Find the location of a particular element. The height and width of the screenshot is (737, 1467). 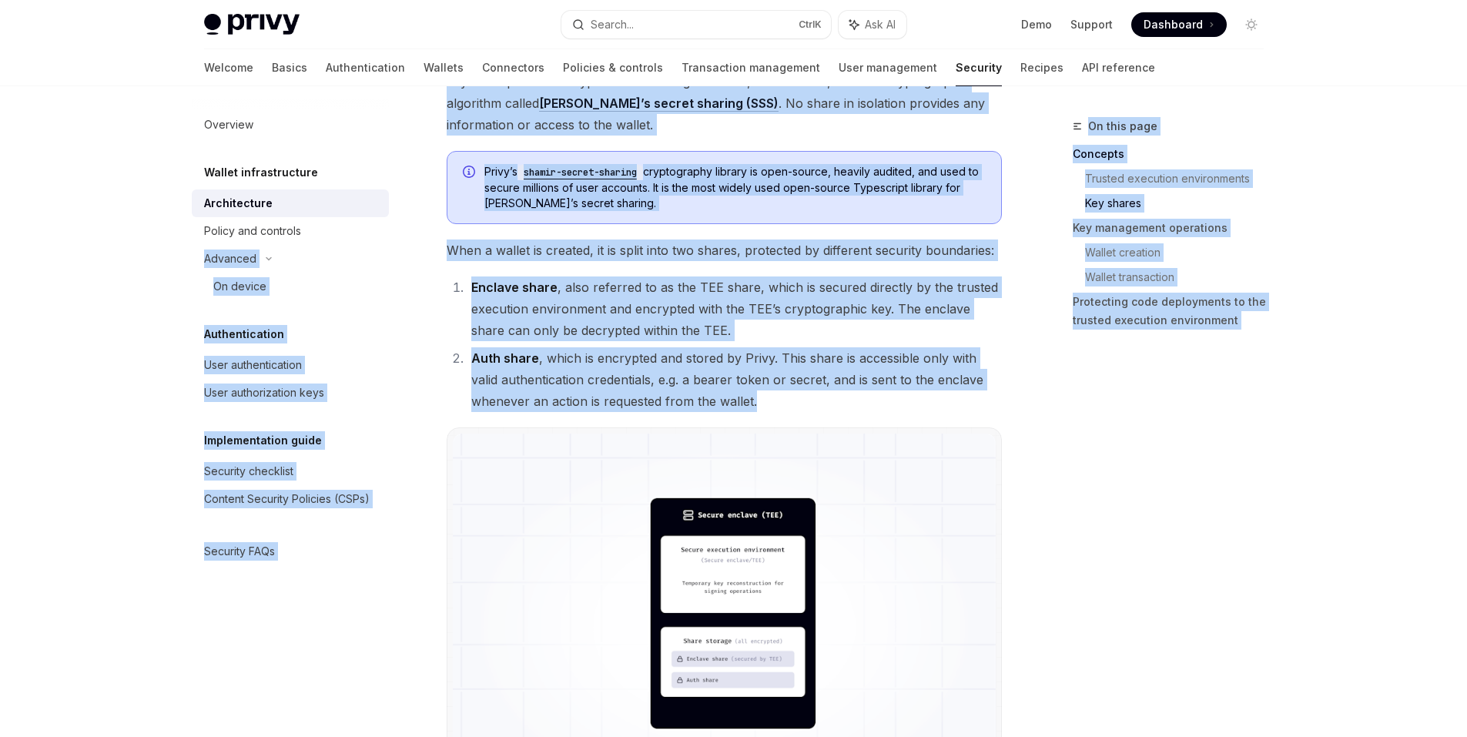

a: User authorization keys is located at coordinates (290, 393).